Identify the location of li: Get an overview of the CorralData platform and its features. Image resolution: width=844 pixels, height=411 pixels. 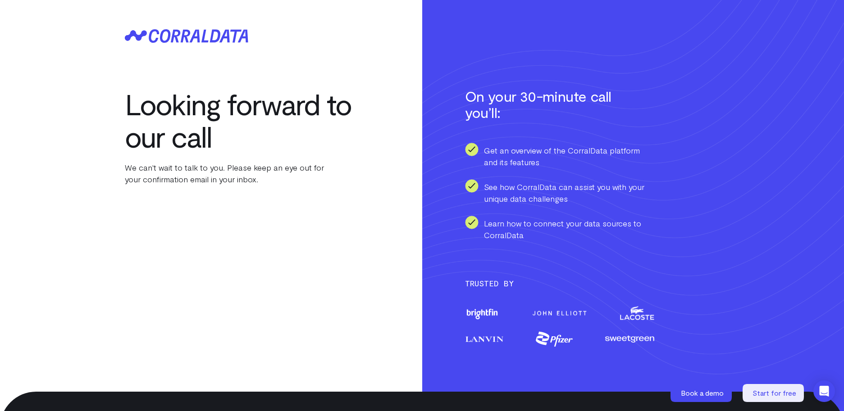
(559, 155).